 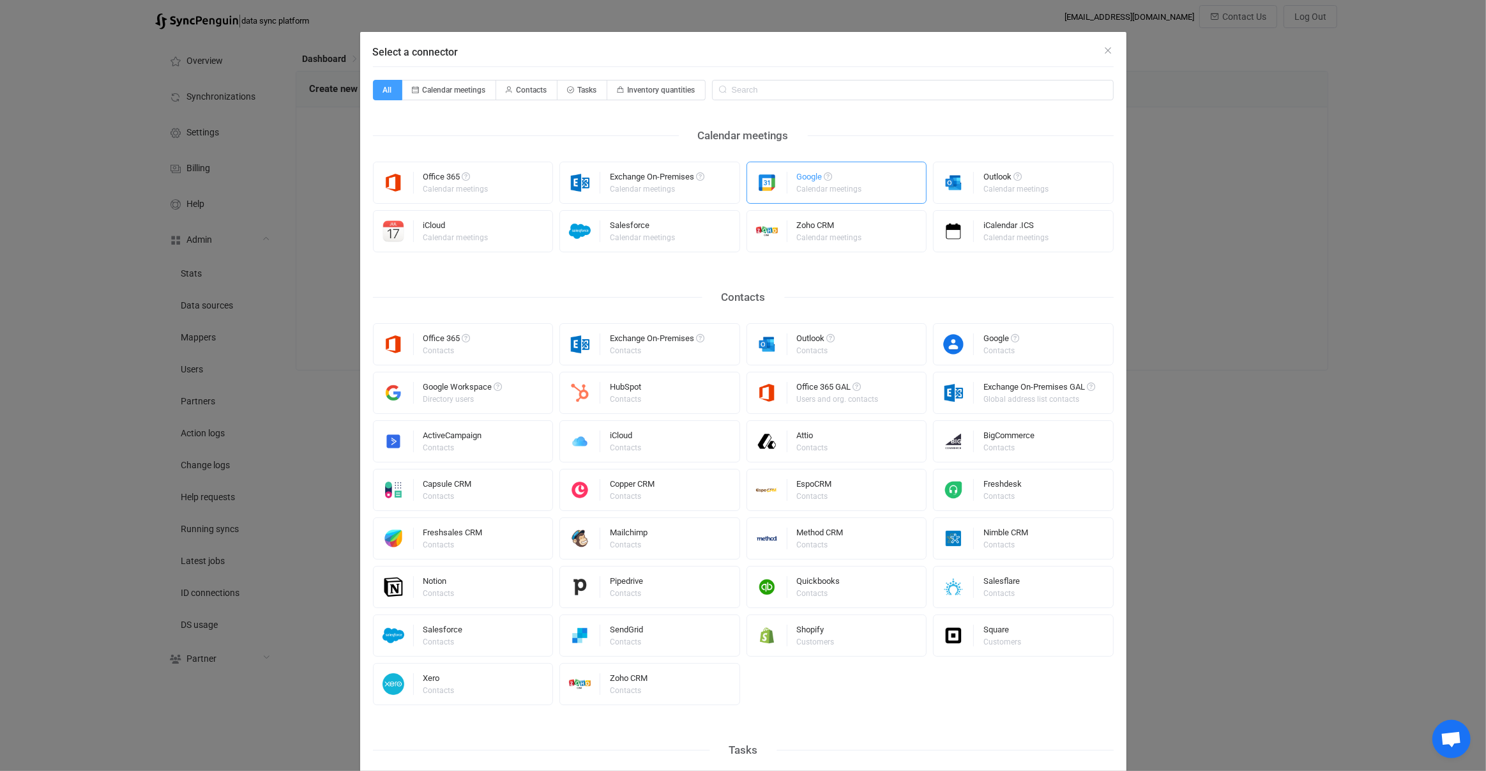 I want to click on div: iCalendar .ICS, so click(x=1017, y=227).